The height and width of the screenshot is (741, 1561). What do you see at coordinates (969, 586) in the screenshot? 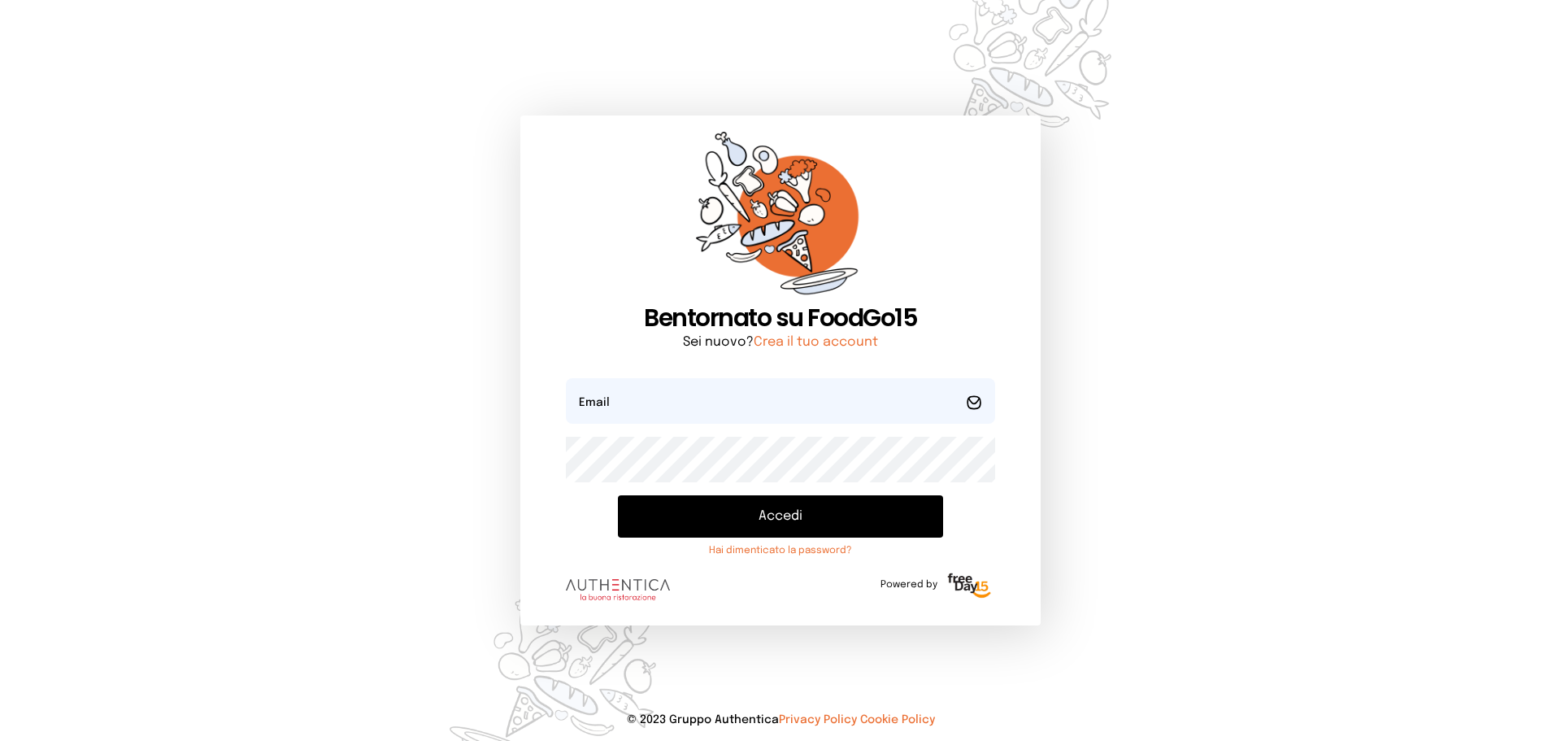
I see `img: logo-freeday.3e08031.png` at bounding box center [969, 586].